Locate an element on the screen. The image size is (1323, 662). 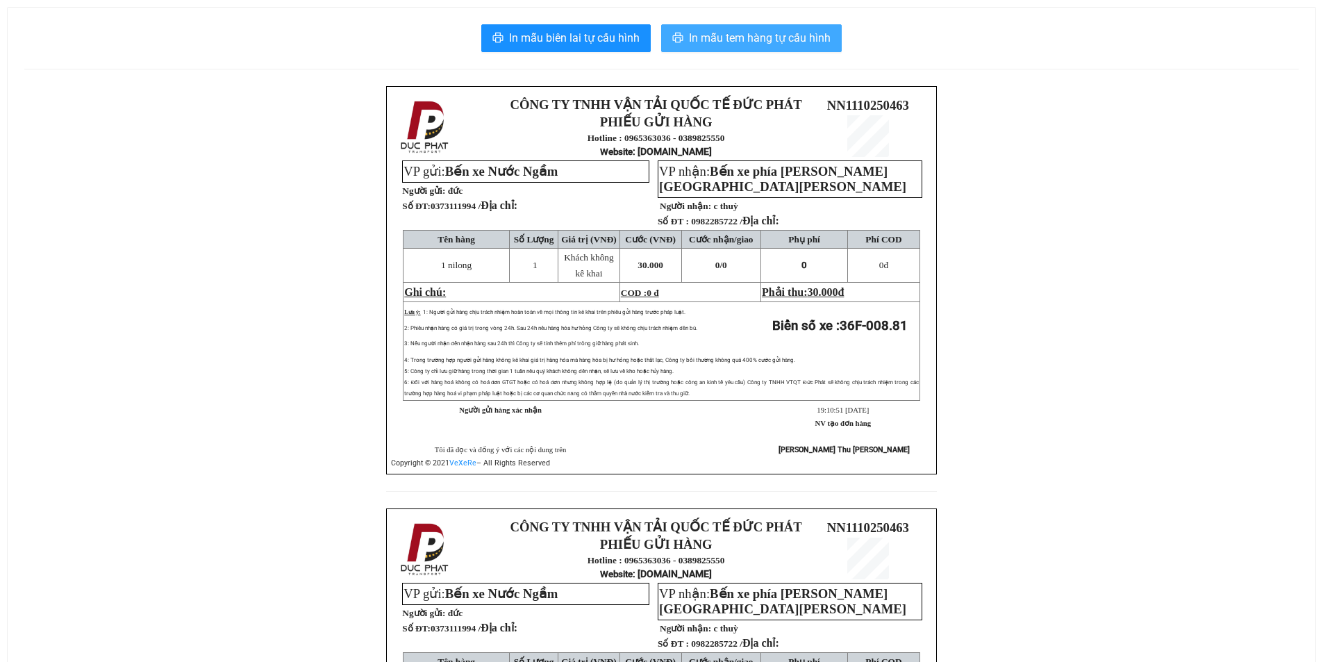
span: 36F-008.81 is located at coordinates (874, 326).